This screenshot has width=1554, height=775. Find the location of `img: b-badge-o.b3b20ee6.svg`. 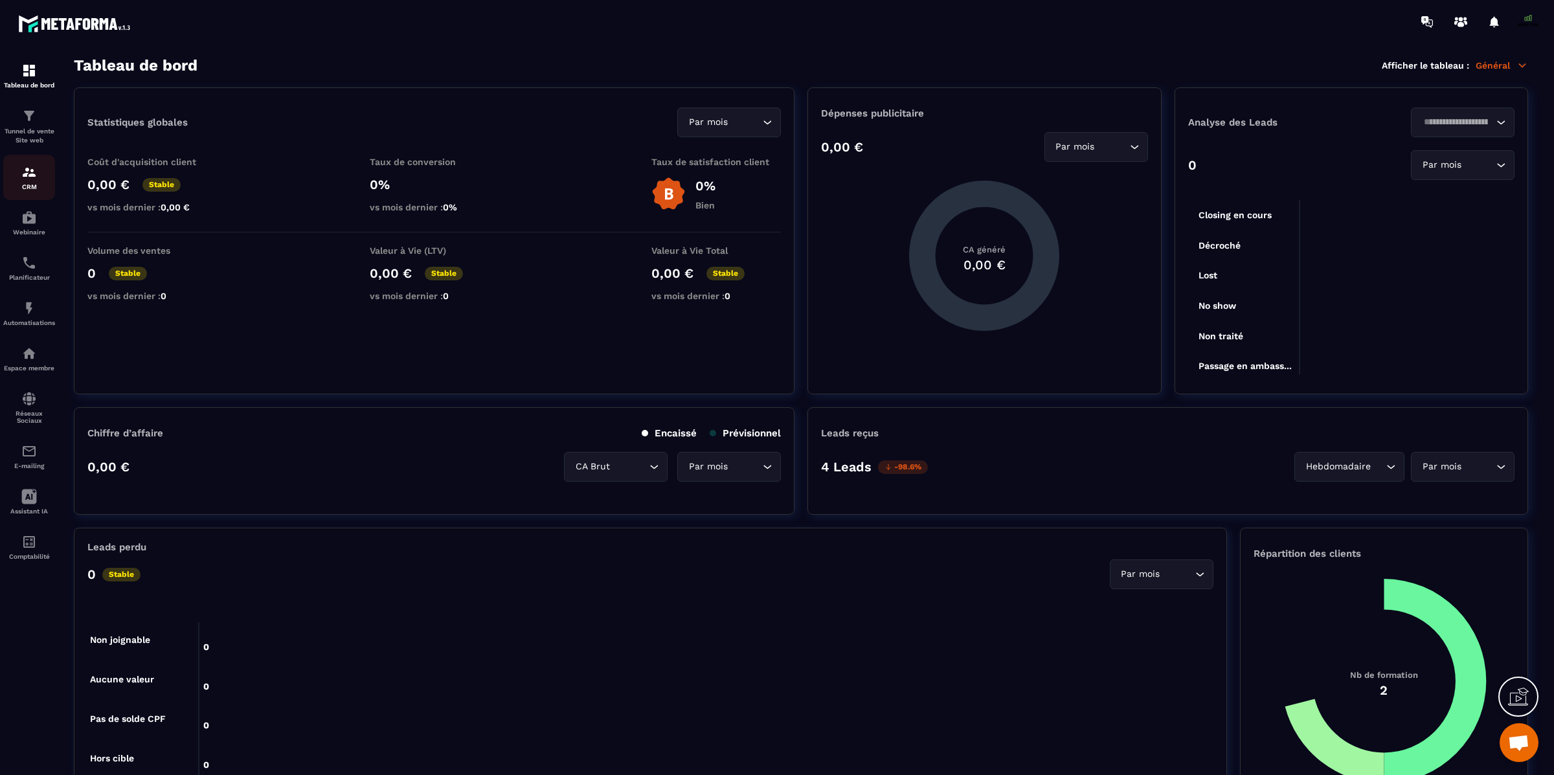

img: b-badge-o.b3b20ee6.svg is located at coordinates (668, 194).